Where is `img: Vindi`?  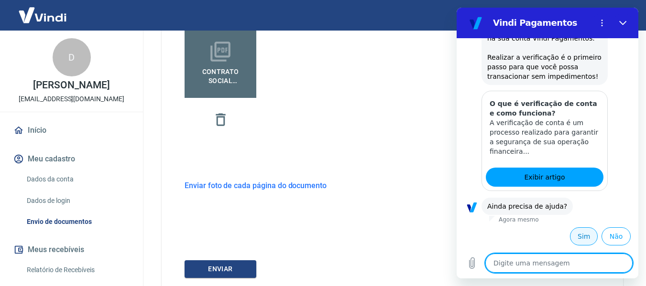 img: Vindi is located at coordinates (43, 15).